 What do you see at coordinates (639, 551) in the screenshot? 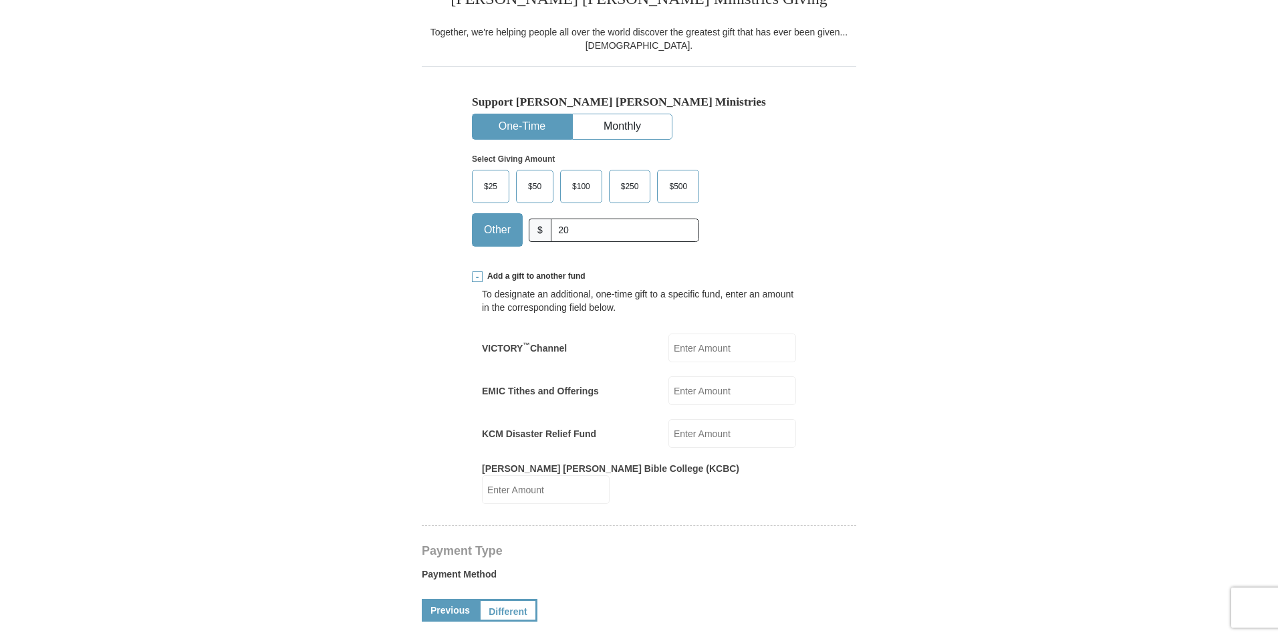
I see `h4: Payment Type` at bounding box center [639, 551].